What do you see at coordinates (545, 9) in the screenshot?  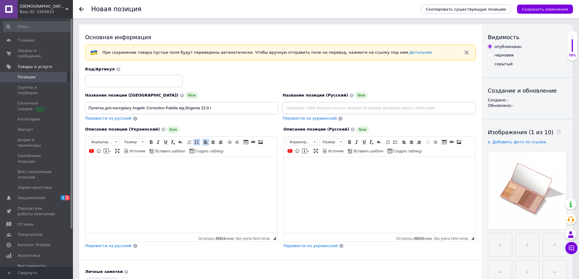 I see `button: Сохранить изменения` at bounding box center [545, 9].